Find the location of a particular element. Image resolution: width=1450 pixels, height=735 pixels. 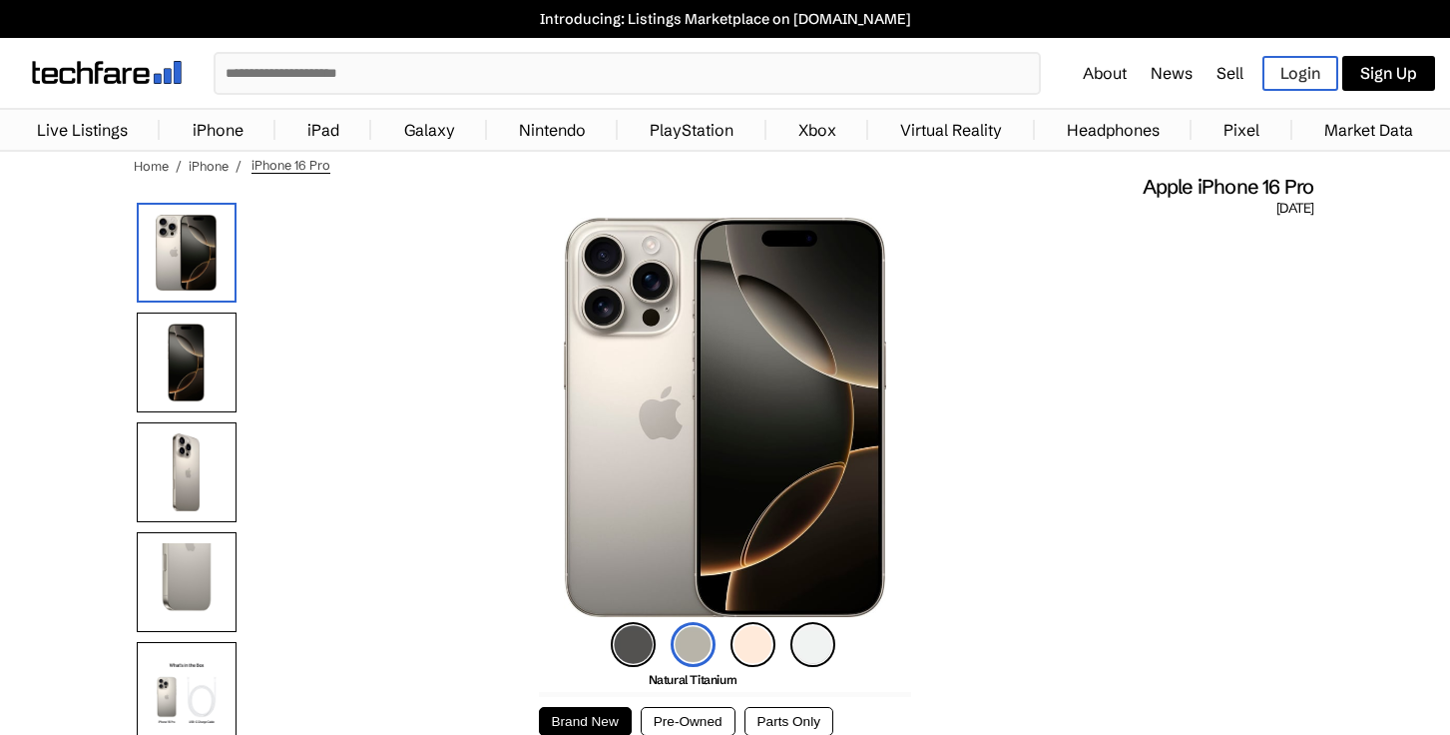

img: natural-titanium-icon is located at coordinates (693, 644).